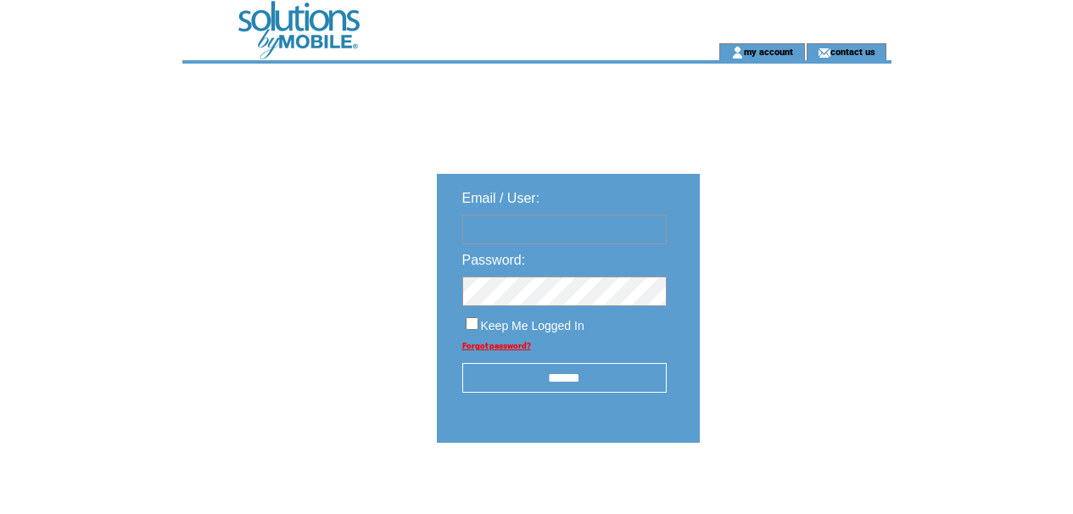 Image resolution: width=1073 pixels, height=514 pixels. Describe the element at coordinates (823, 53) in the screenshot. I see `img: contact_us_icon.gif;jsessionid=4EEAA5ACD854C32721813C69B94C3586` at that location.